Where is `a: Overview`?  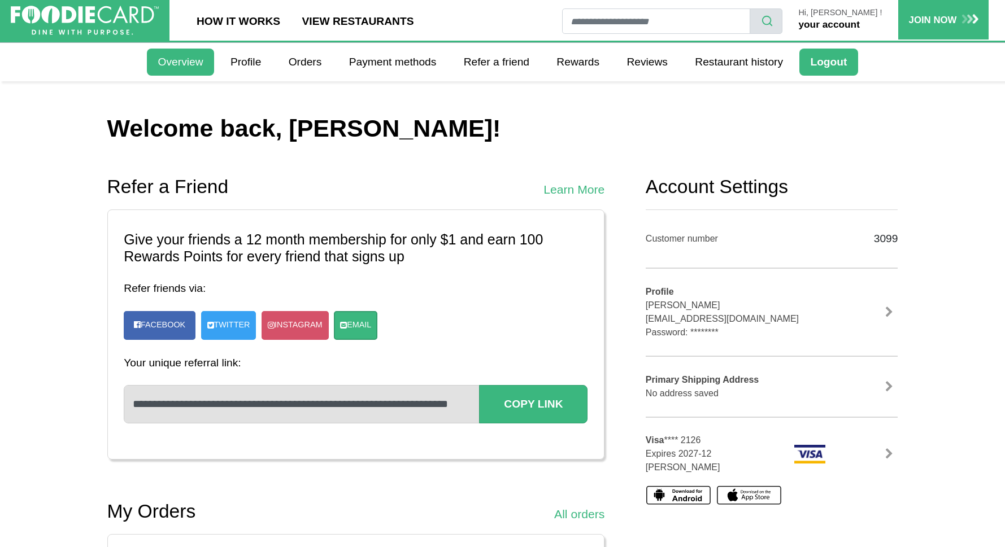 a: Overview is located at coordinates (180, 62).